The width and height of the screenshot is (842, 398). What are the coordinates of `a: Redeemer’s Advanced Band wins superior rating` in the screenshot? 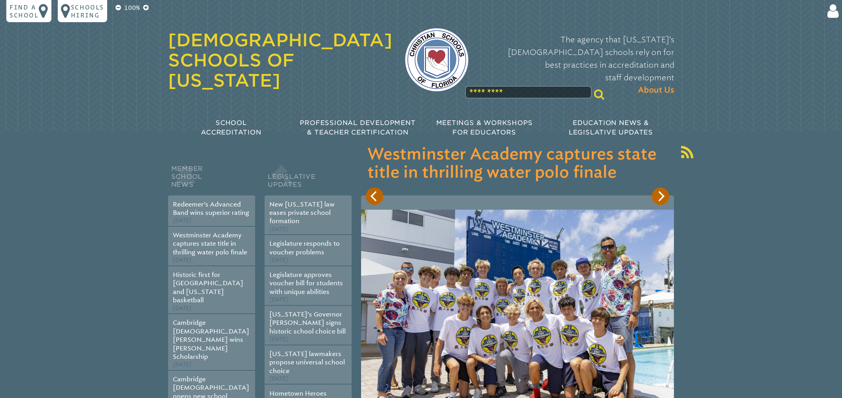 It's located at (211, 208).